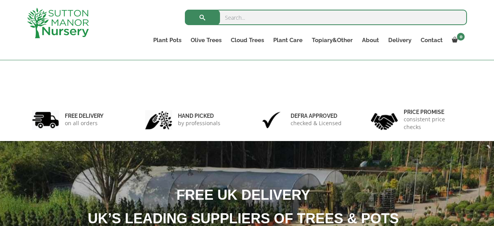 This screenshot has height=226, width=494. What do you see at coordinates (84, 123) in the screenshot?
I see `p: on all orders` at bounding box center [84, 123].